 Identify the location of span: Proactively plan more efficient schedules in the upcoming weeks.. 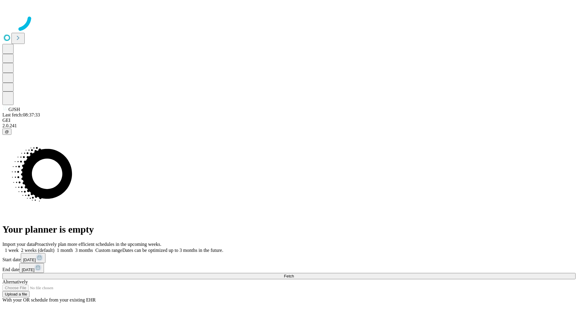
(98, 244).